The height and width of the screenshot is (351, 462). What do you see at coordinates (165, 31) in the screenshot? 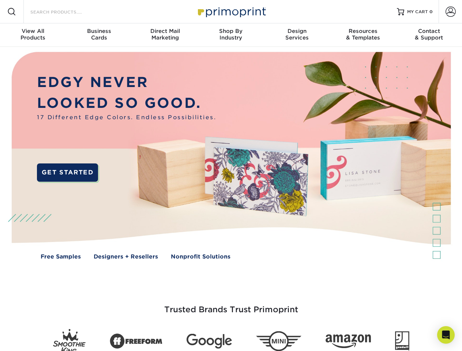
I see `span: Direct Mail` at bounding box center [165, 31].